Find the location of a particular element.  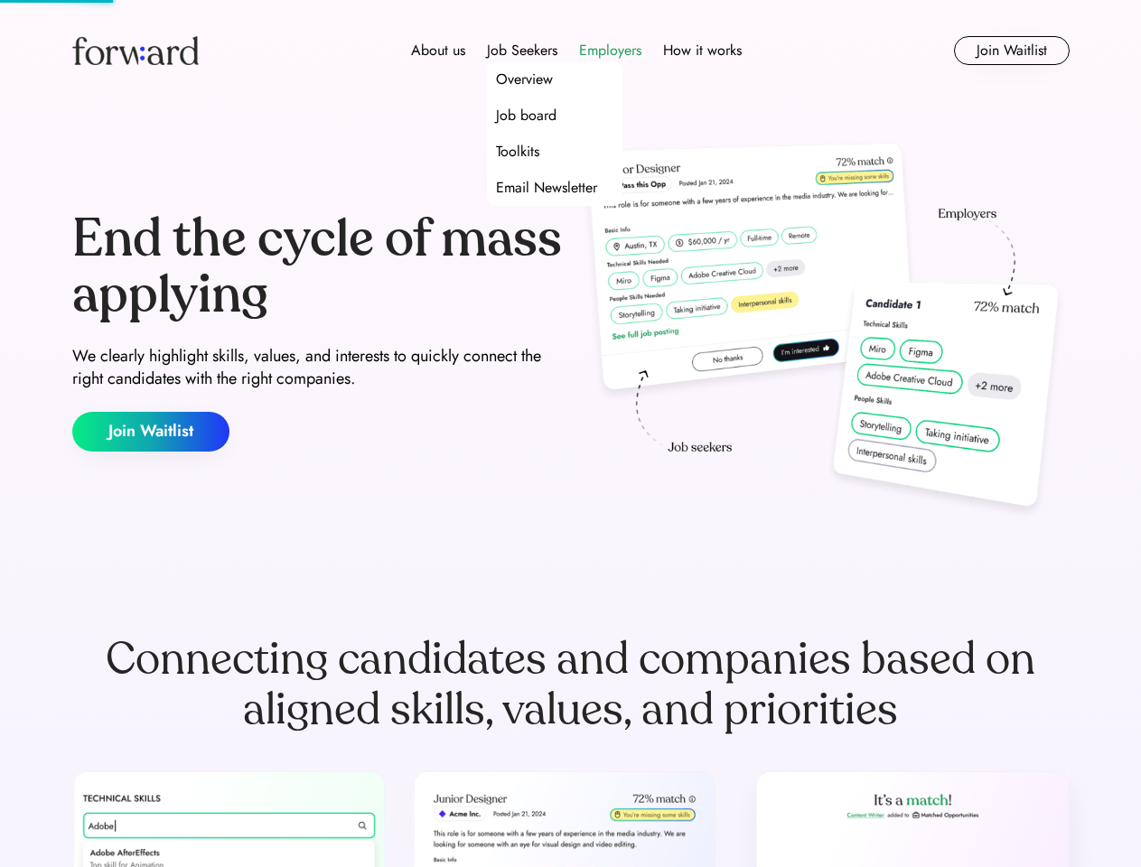

div: We clearly highlight skills, values, and interests to quickly connect the right candidates with t... is located at coordinates (318, 368).